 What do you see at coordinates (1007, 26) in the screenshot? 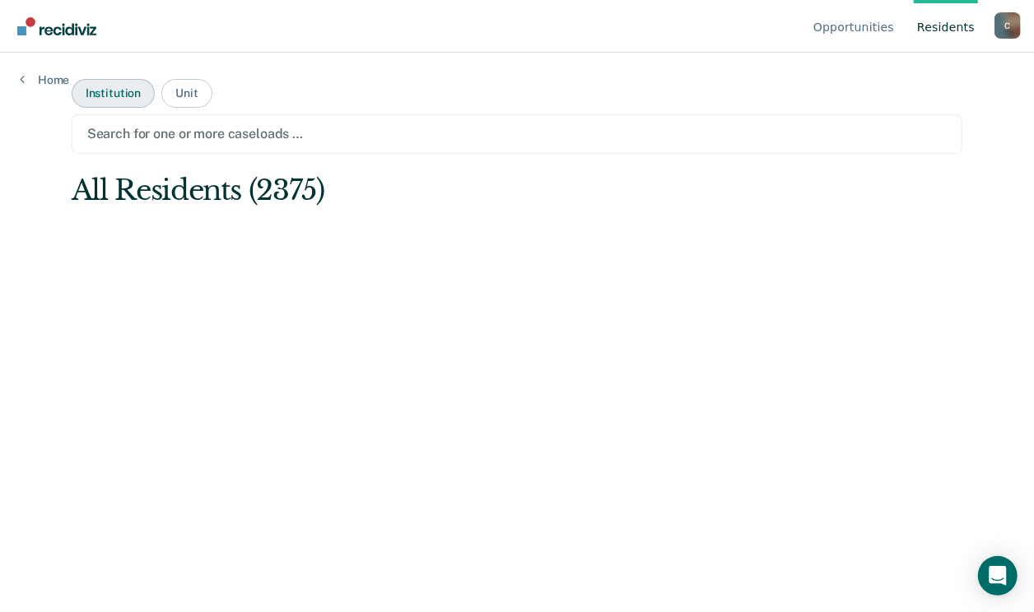
I see `button: Profile dropdown button` at bounding box center [1007, 26].